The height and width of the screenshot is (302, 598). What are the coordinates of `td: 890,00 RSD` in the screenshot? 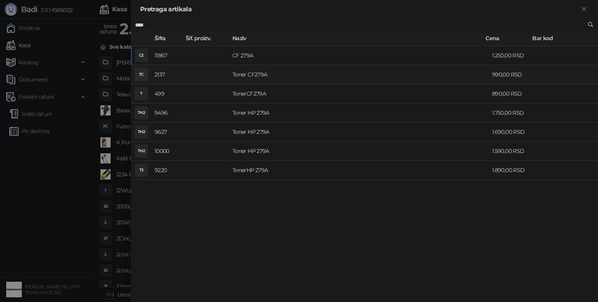 It's located at (513, 94).